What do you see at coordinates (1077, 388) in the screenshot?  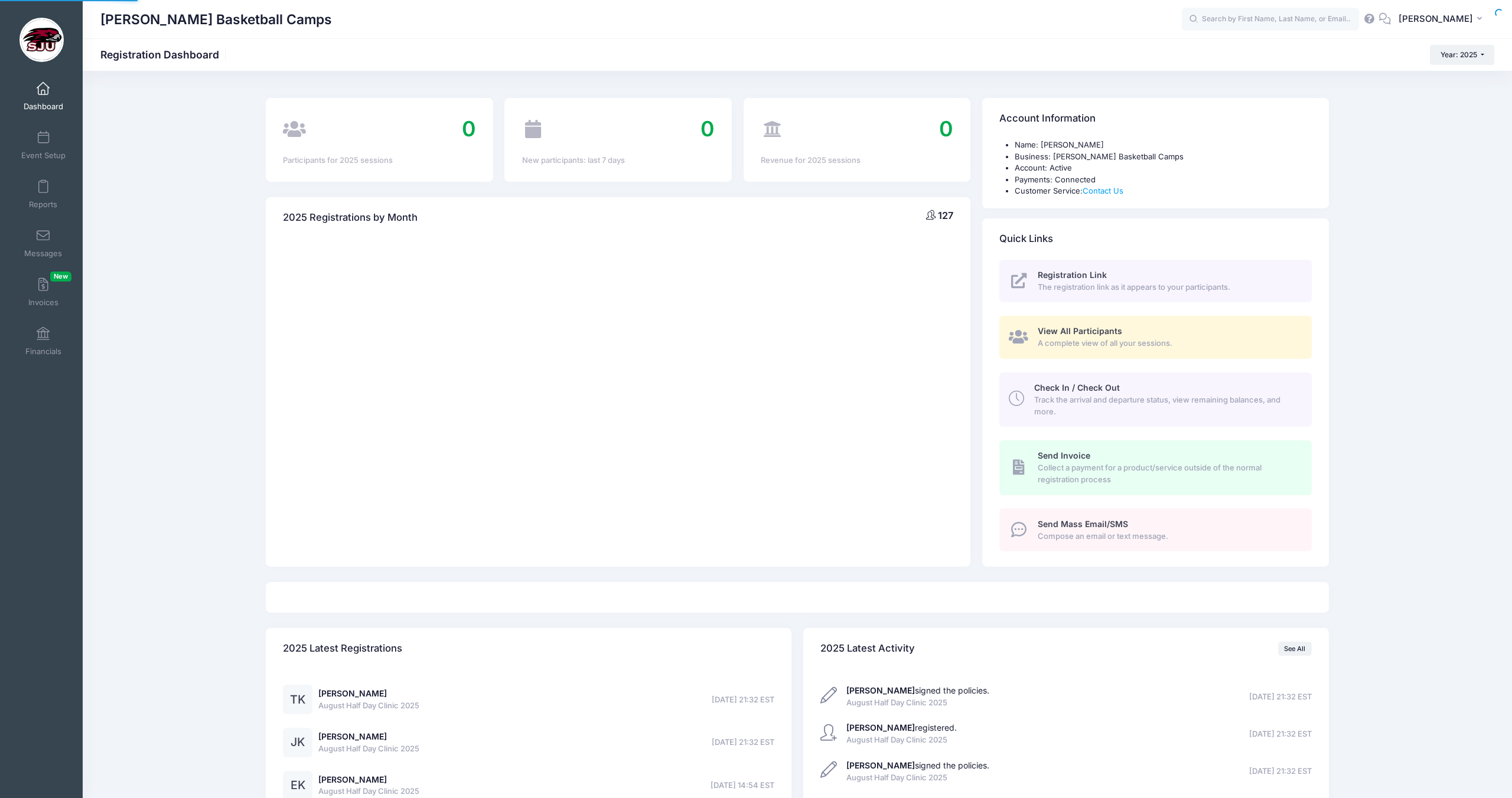 I see `span: Check In / Check Out` at bounding box center [1077, 388].